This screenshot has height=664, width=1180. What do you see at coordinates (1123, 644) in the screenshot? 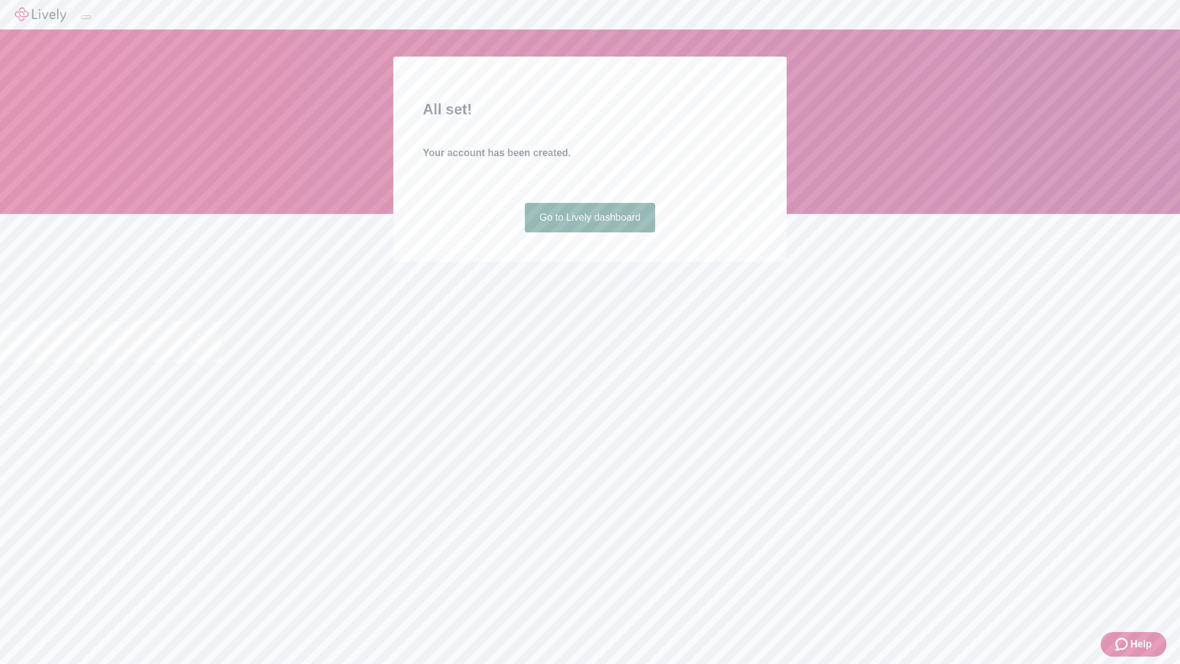
I see `svg: Zendesk support icon` at bounding box center [1123, 644].